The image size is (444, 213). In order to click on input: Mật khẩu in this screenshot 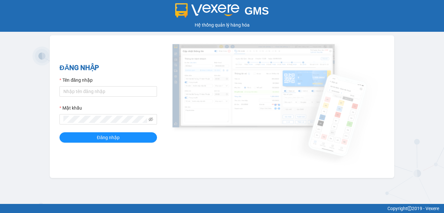, I will do `click(105, 119)`.